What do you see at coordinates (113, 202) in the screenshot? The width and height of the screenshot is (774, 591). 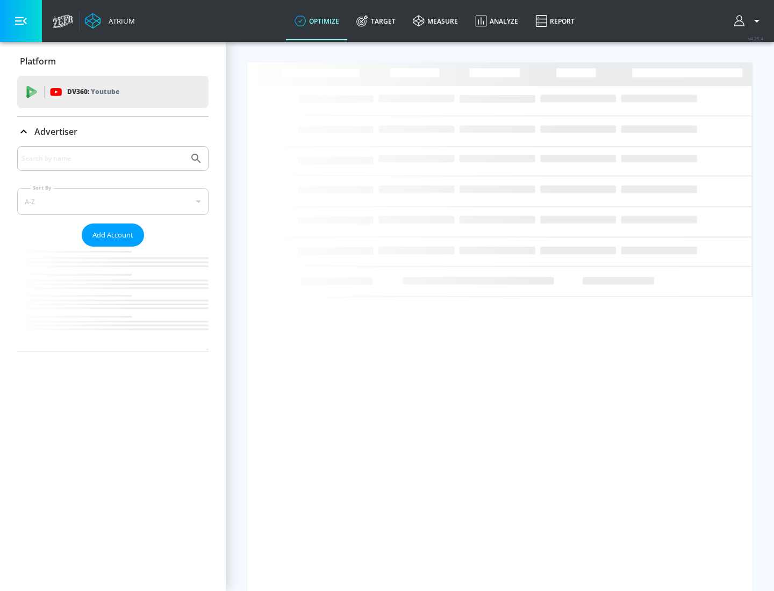 I see `div: A-Z` at bounding box center [113, 202].